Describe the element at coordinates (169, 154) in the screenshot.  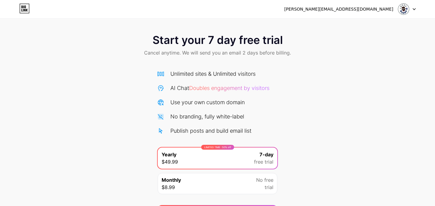
I see `span: Yearly` at that location.